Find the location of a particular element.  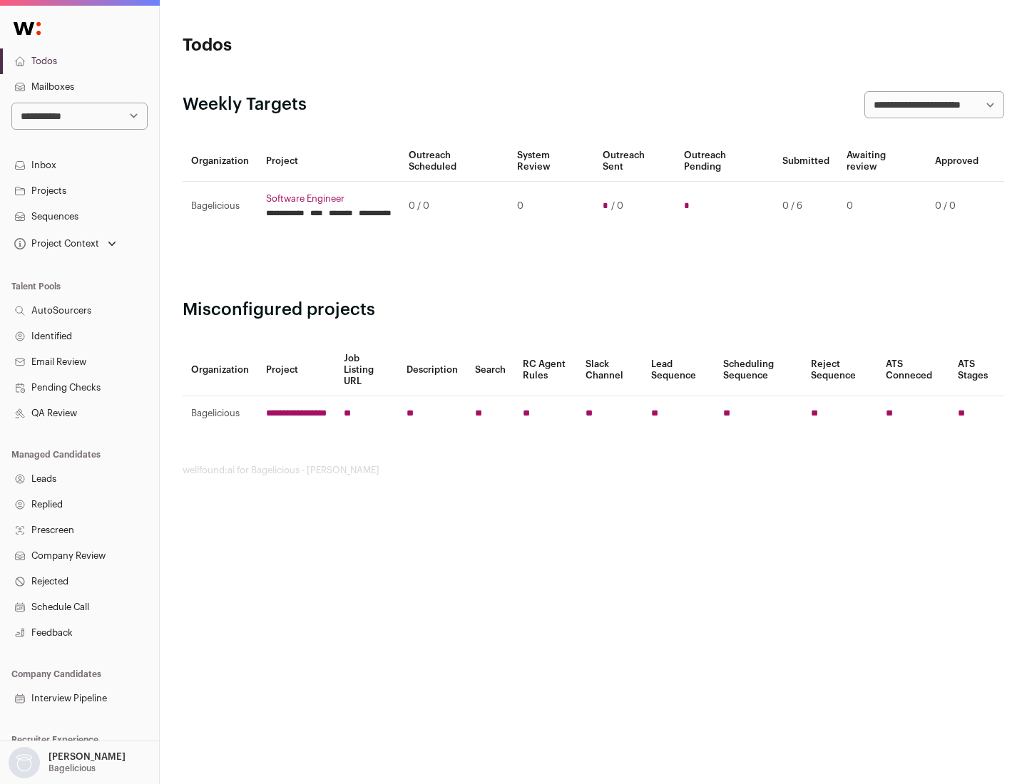

img: nopic.png is located at coordinates (24, 763).